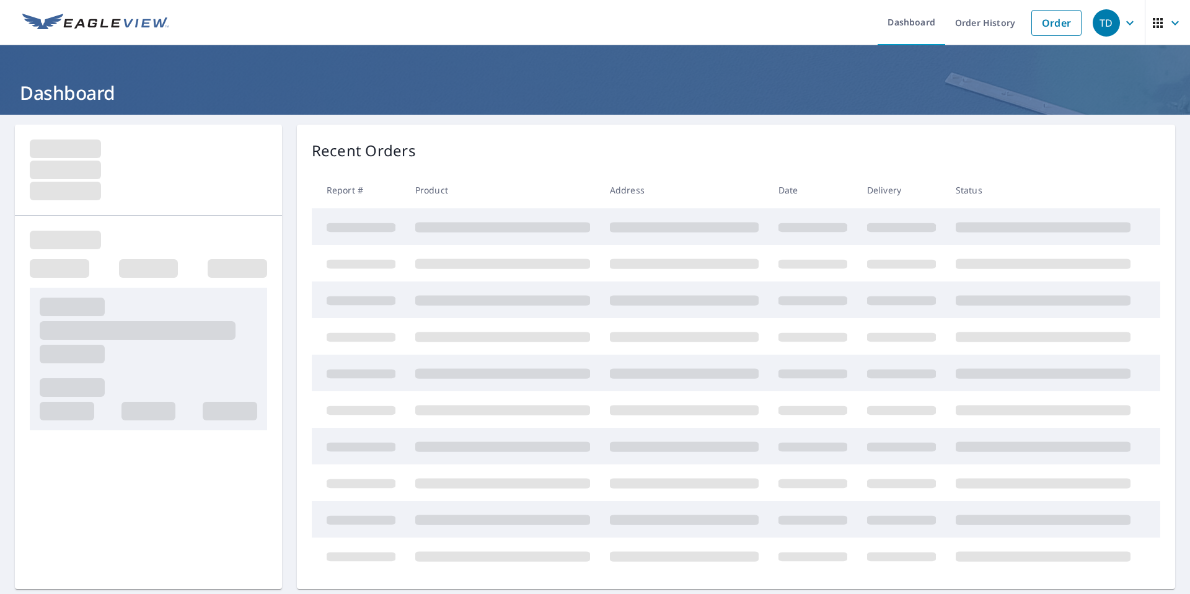  What do you see at coordinates (901, 190) in the screenshot?
I see `th: Delivery` at bounding box center [901, 190].